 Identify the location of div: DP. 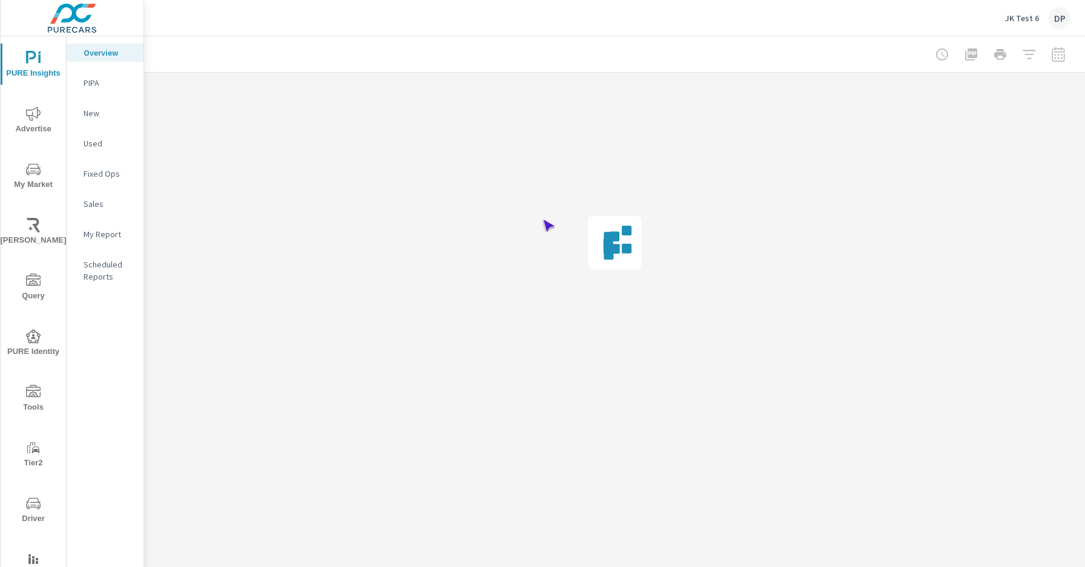
(1060, 18).